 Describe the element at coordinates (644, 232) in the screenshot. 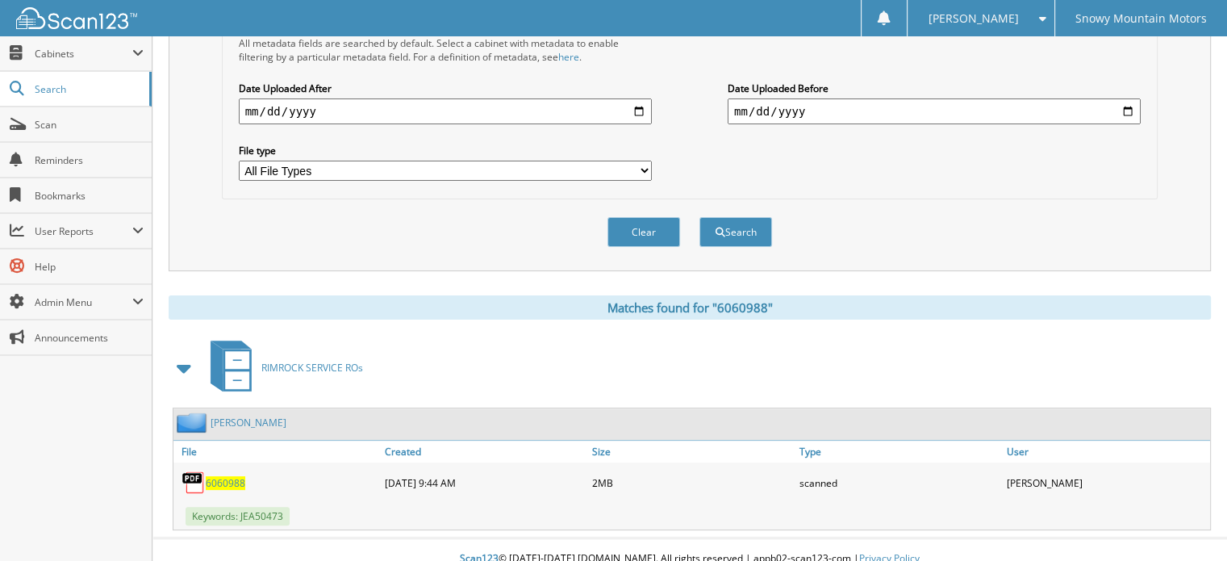

I see `button: Clear` at that location.